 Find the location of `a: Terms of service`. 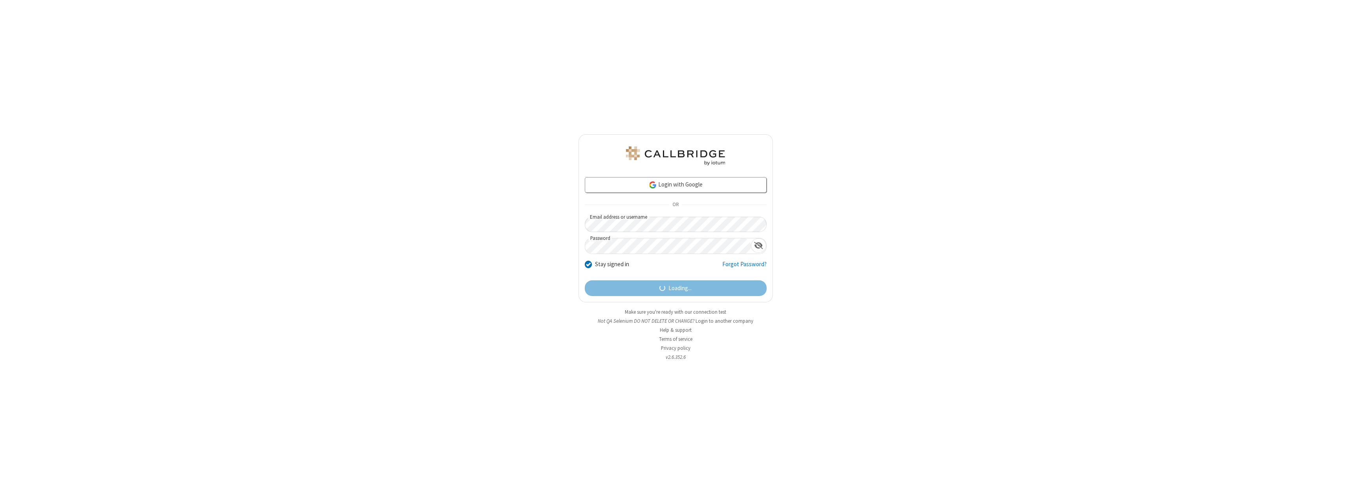

a: Terms of service is located at coordinates (676, 339).